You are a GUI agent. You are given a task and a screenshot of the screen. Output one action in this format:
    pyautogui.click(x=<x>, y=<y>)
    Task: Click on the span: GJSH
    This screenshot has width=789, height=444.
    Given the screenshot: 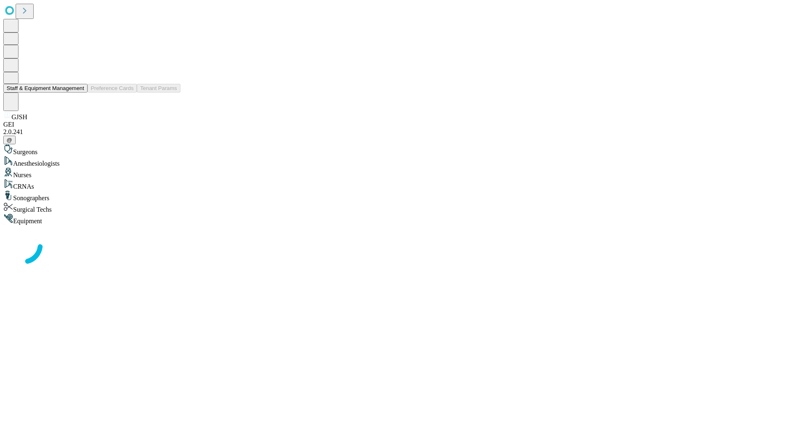 What is the action you would take?
    pyautogui.click(x=19, y=117)
    